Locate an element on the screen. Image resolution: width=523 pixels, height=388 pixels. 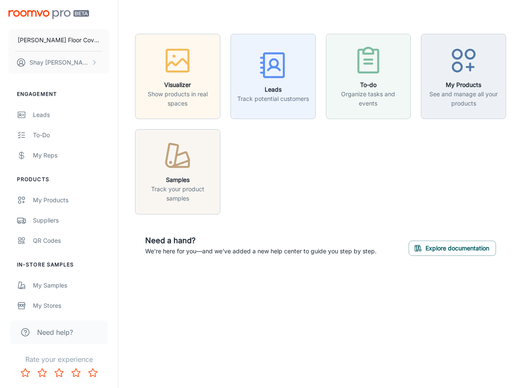
div: My Products is located at coordinates (71, 200).